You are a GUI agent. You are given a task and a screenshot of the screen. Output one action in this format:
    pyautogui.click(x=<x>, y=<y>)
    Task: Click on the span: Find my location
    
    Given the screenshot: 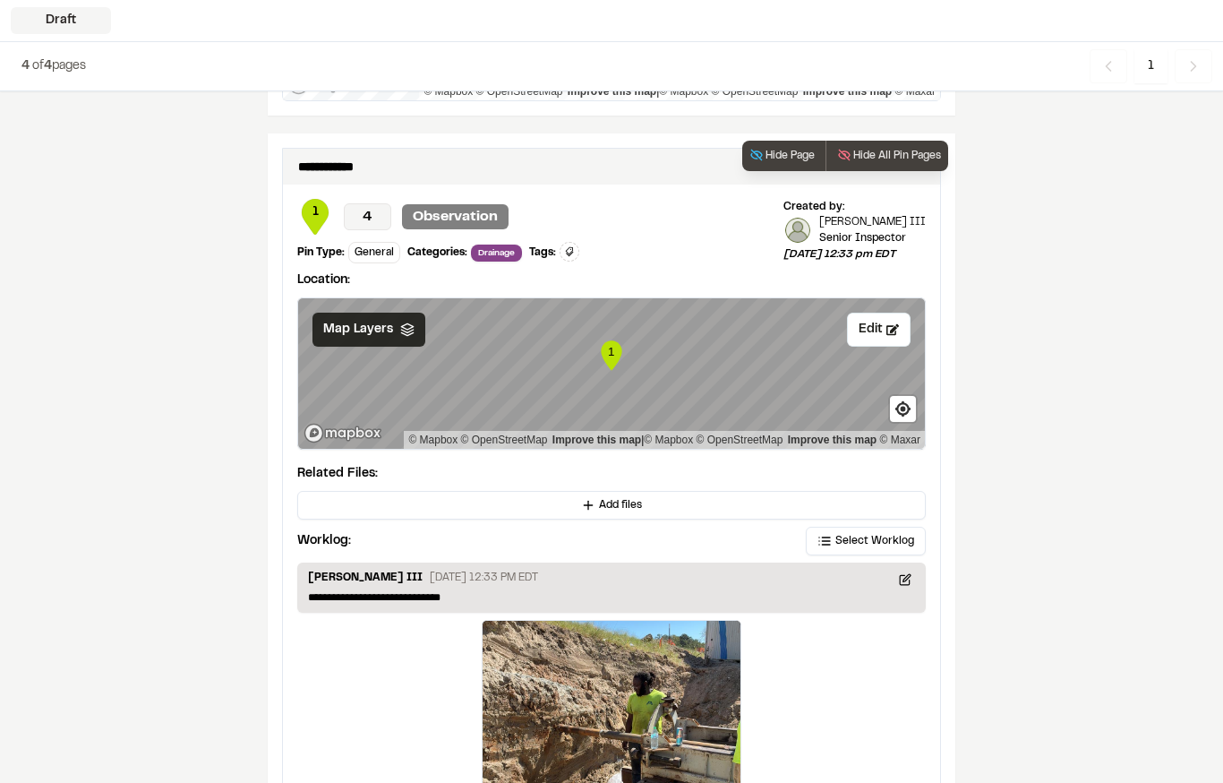 What is the action you would take?
    pyautogui.click(x=903, y=408)
    